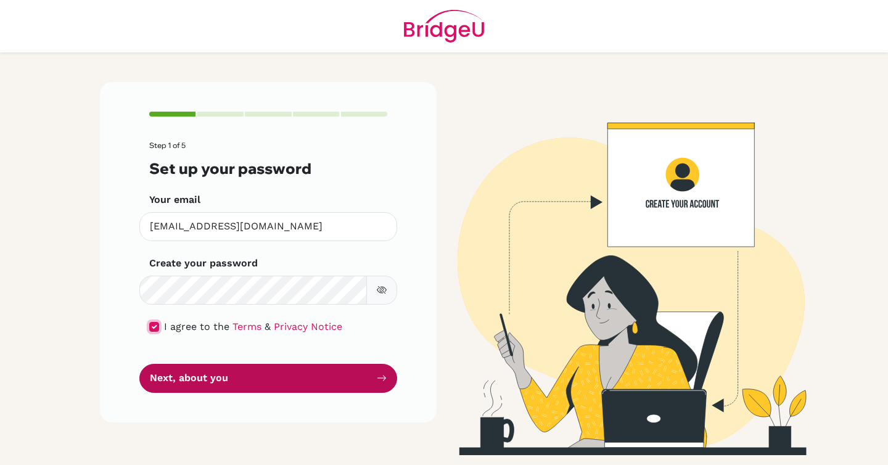 The image size is (888, 465). Describe the element at coordinates (268, 168) in the screenshot. I see `h3: Set up your password` at that location.